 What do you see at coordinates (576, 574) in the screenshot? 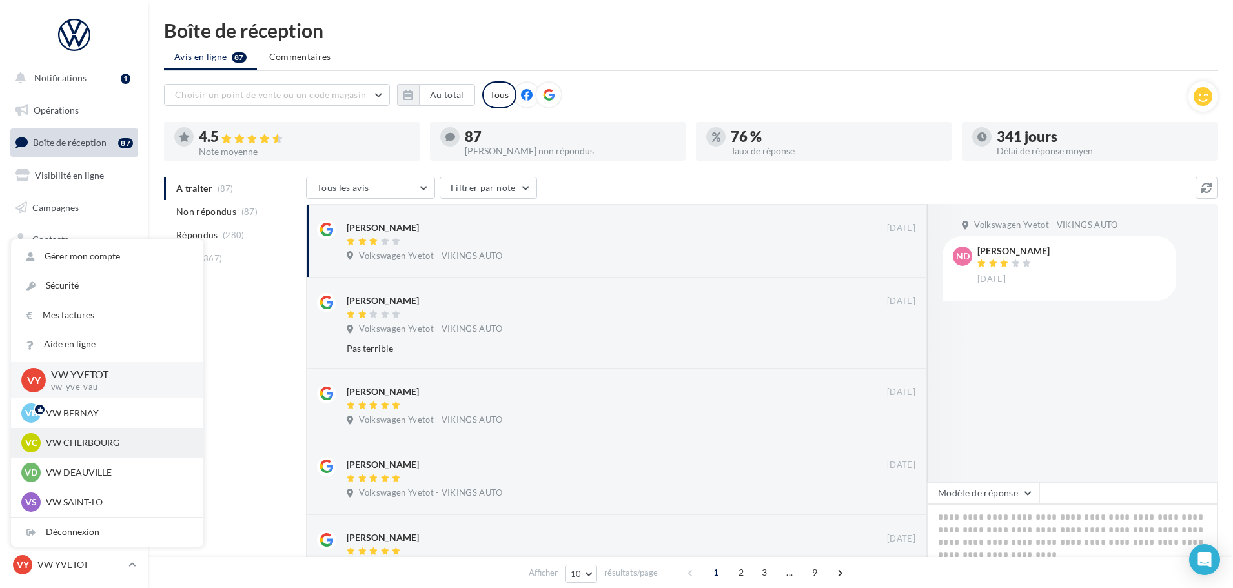
I see `span: 10` at bounding box center [576, 574].